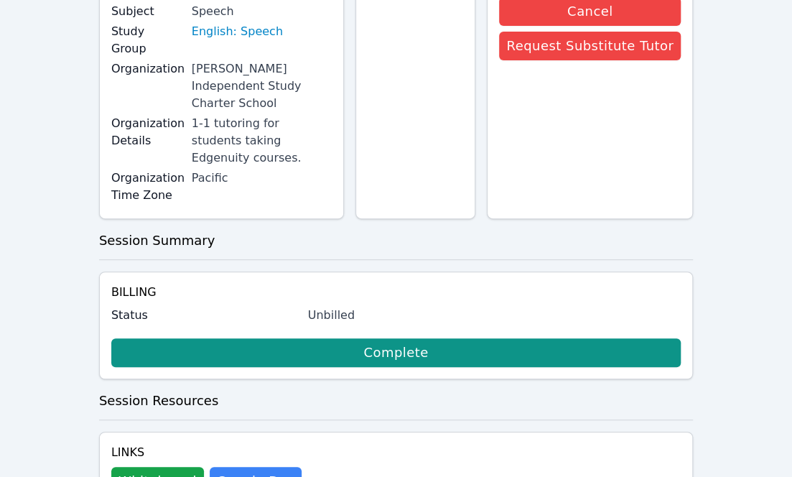  What do you see at coordinates (495, 315) in the screenshot?
I see `div: Unbilled` at bounding box center [495, 315].